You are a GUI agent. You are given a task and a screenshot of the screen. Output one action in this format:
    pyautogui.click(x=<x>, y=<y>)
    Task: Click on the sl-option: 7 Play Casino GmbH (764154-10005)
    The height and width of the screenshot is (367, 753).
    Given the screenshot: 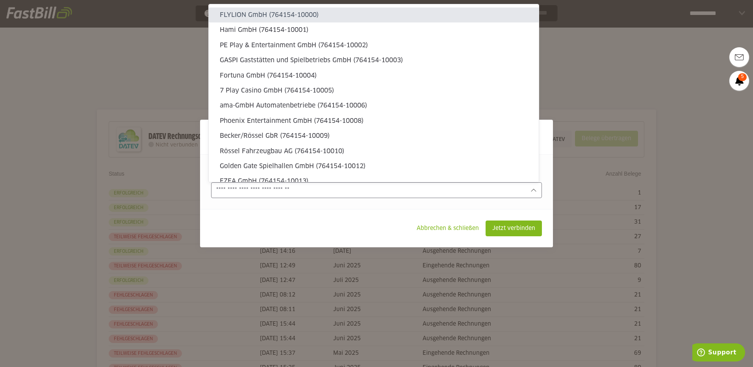 What is the action you would take?
    pyautogui.click(x=374, y=91)
    